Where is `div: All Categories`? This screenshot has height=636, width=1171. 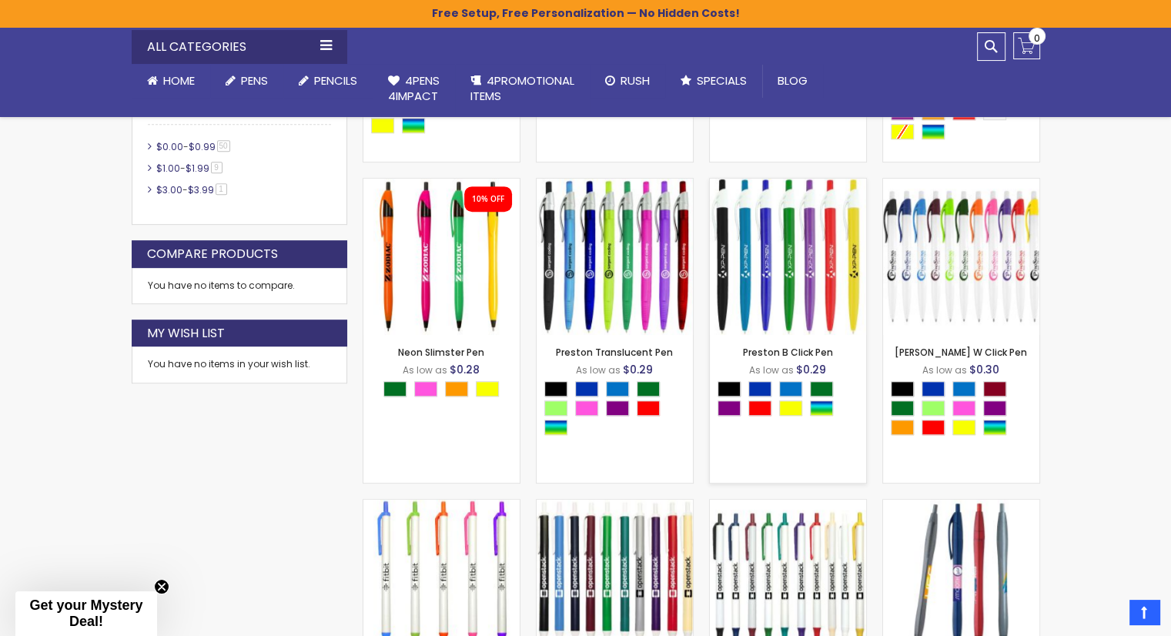
div: All Categories is located at coordinates (239, 47).